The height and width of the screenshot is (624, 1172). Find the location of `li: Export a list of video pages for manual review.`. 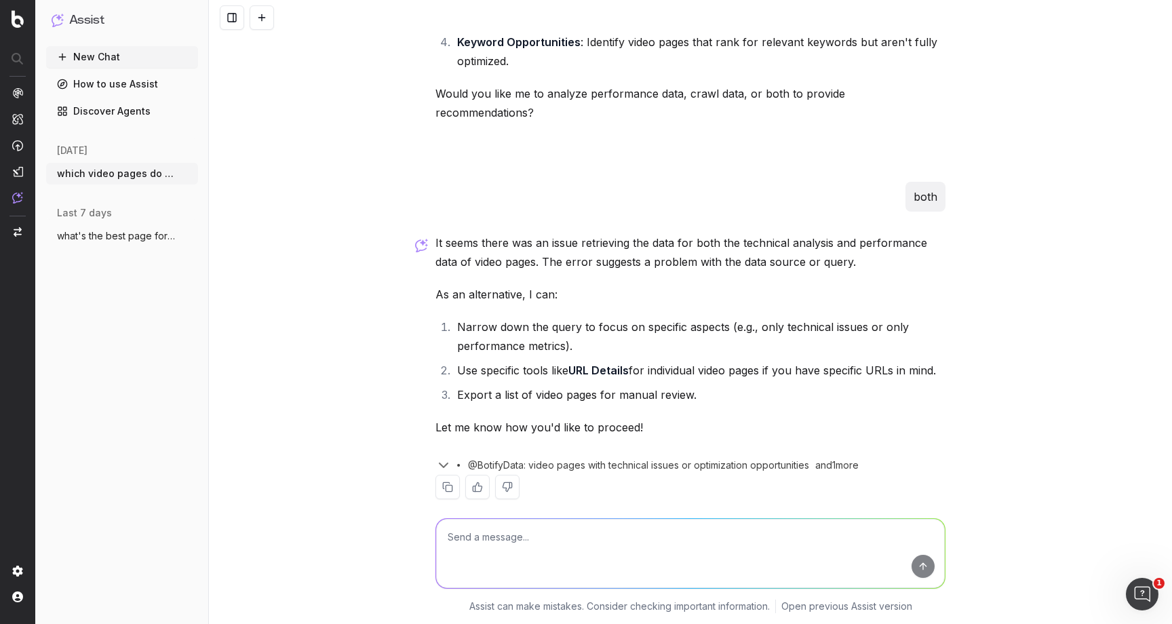

li: Export a list of video pages for manual review. is located at coordinates (699, 395).